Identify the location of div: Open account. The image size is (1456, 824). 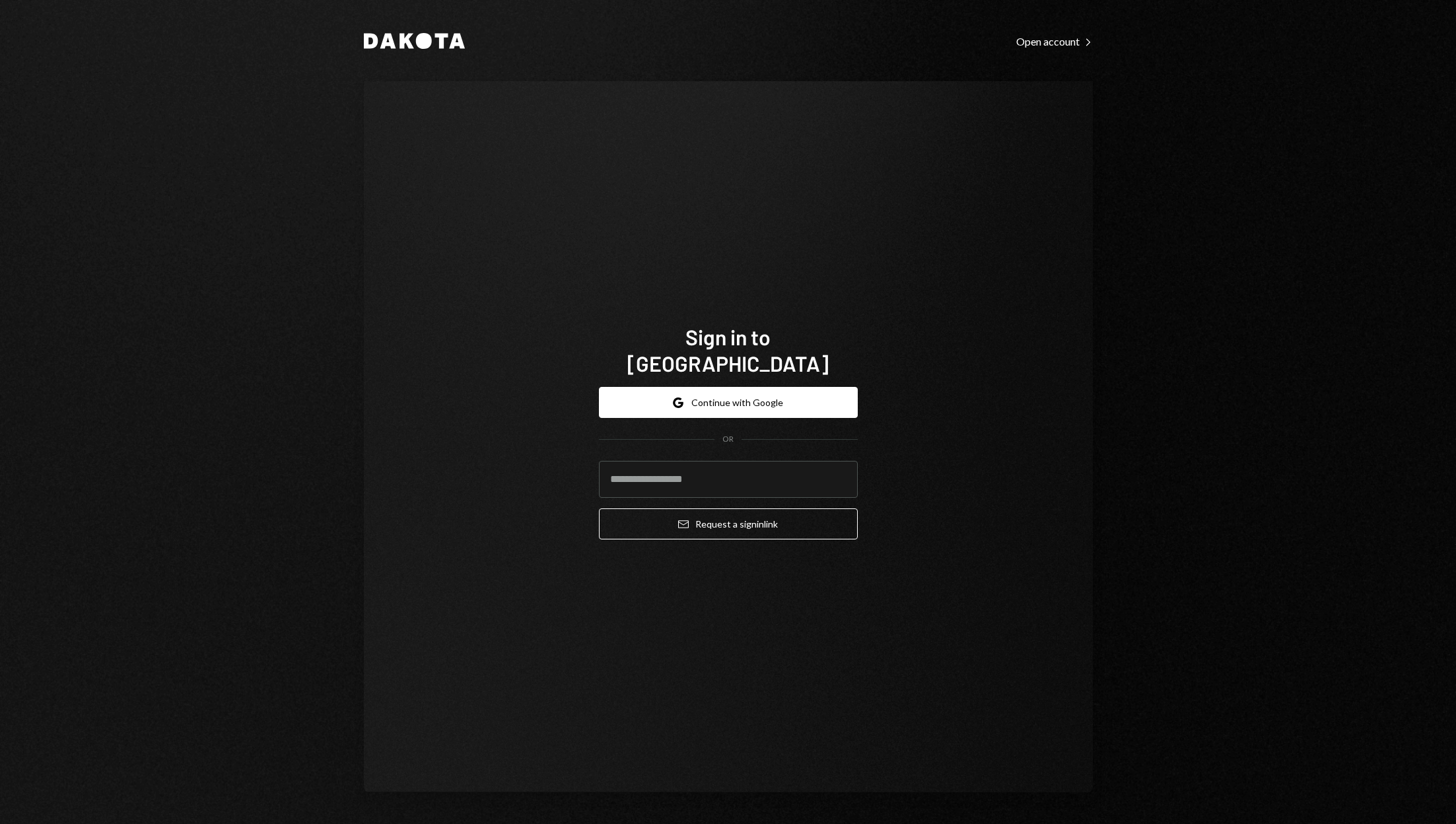
(1054, 42).